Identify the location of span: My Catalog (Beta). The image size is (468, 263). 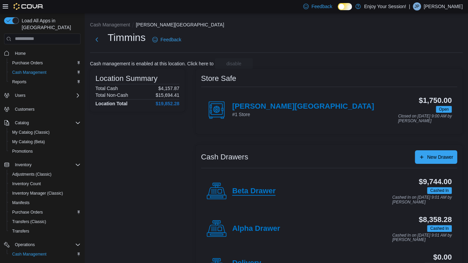
(45, 142).